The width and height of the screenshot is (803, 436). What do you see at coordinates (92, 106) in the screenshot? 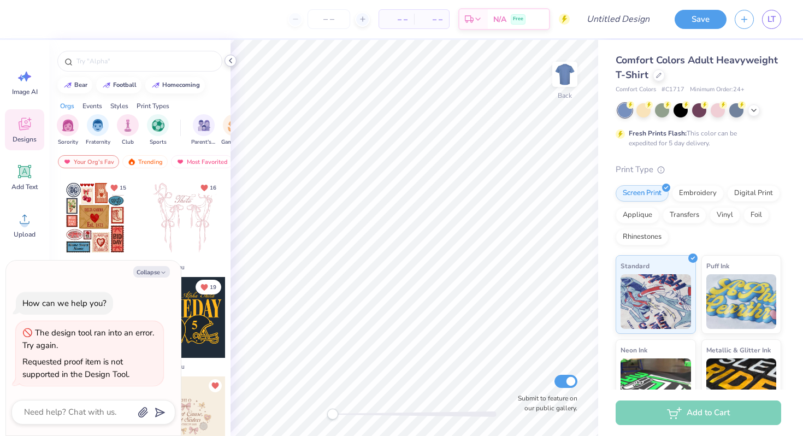
I see `div: Events` at bounding box center [92, 106].